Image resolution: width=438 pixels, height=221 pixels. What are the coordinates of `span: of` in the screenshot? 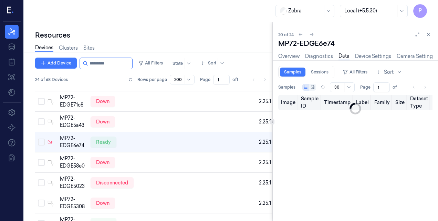 It's located at (398, 87).